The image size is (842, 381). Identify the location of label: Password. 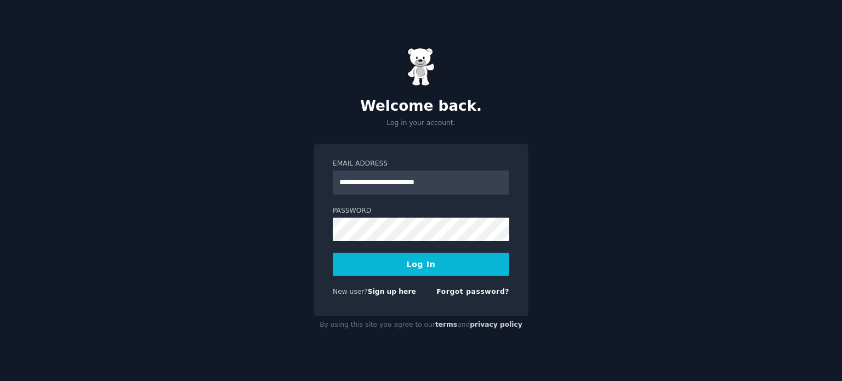
(421, 211).